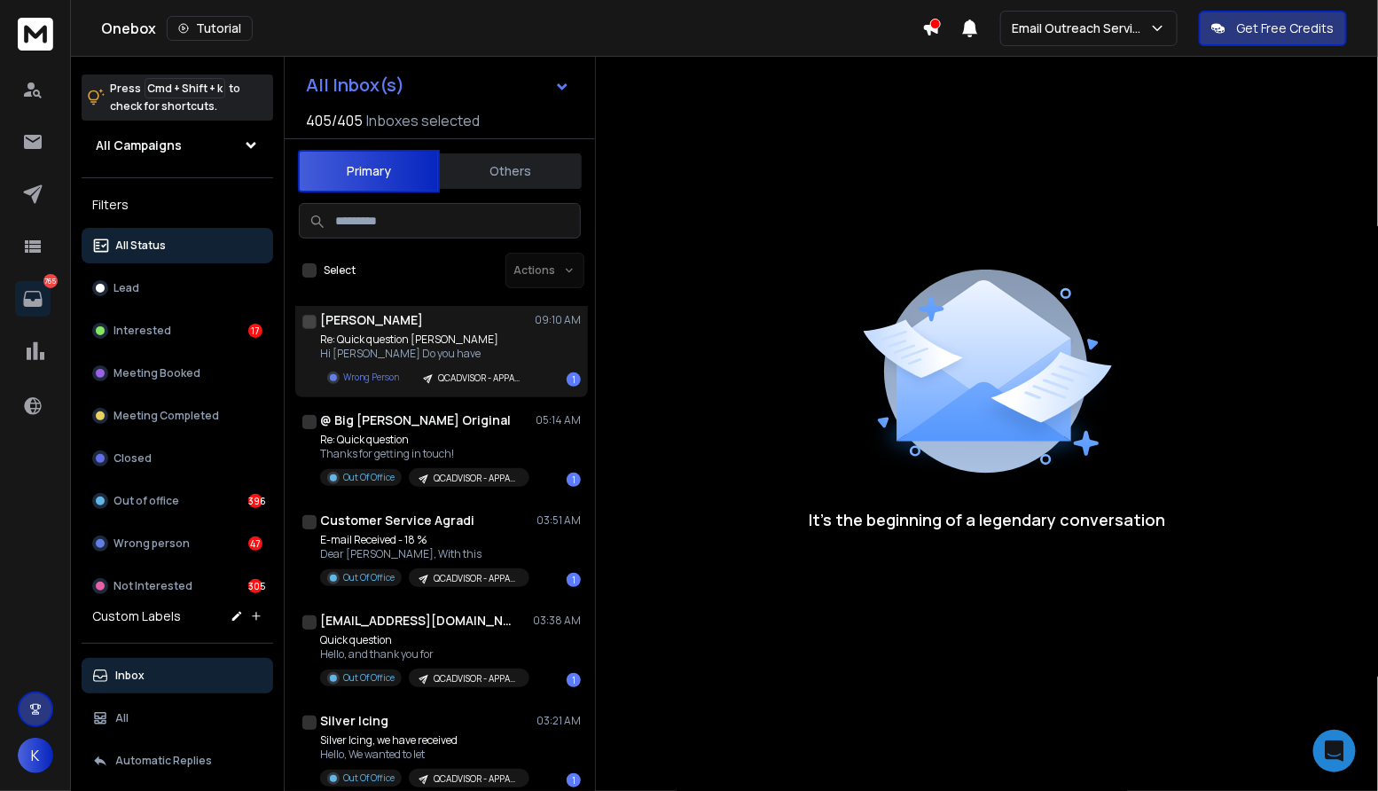  What do you see at coordinates (209, 28) in the screenshot?
I see `button: Tutorial` at bounding box center [209, 28].